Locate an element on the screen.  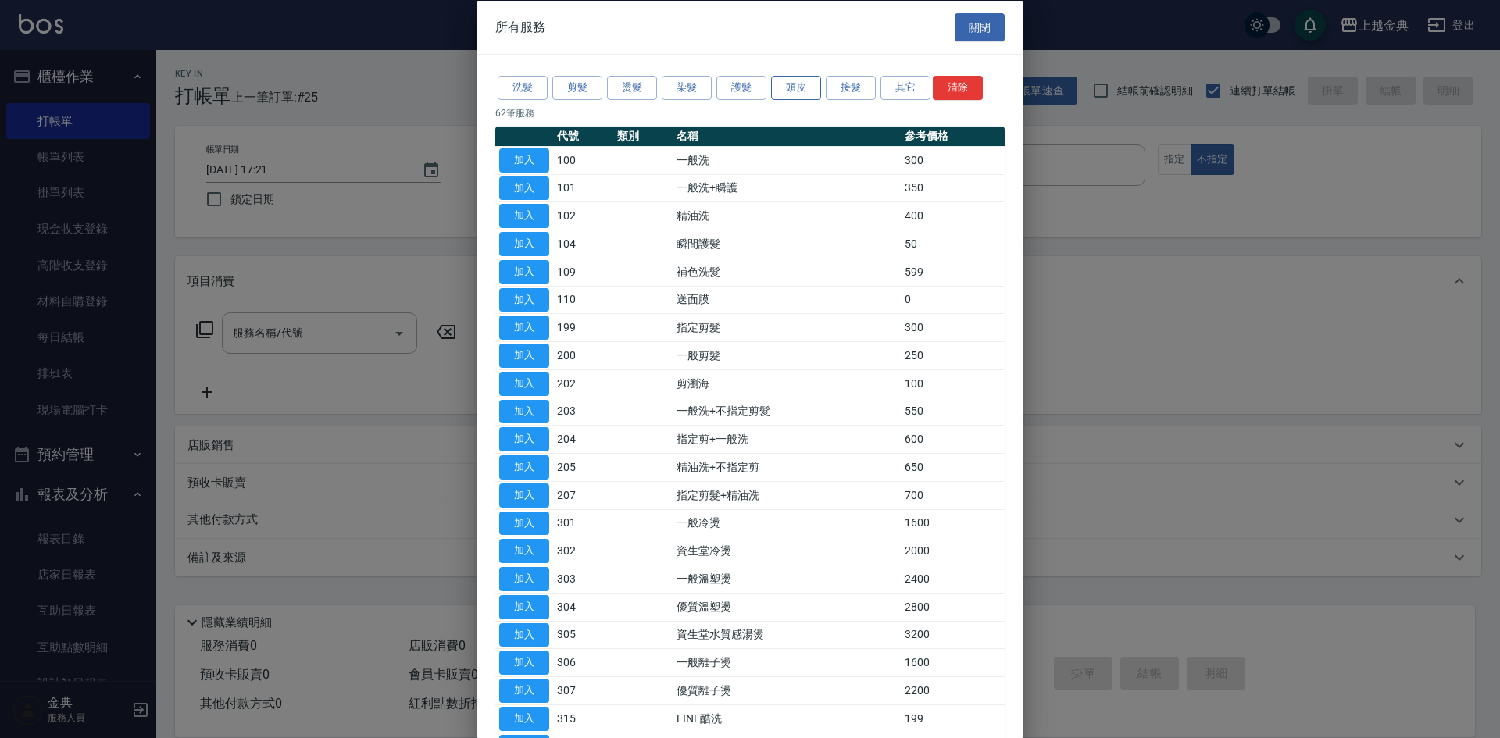
button: 護髮 is located at coordinates (741, 87).